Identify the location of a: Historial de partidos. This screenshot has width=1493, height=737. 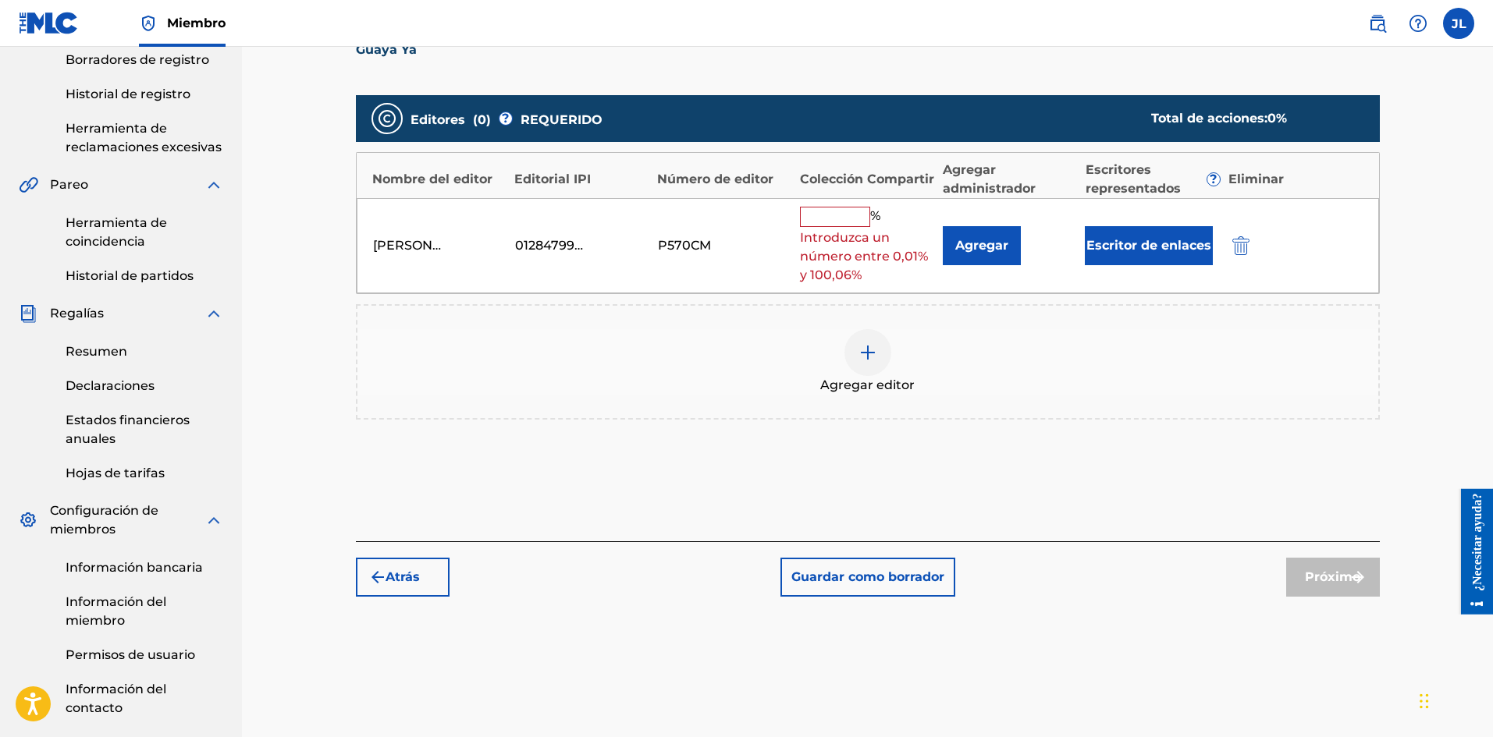
(144, 276).